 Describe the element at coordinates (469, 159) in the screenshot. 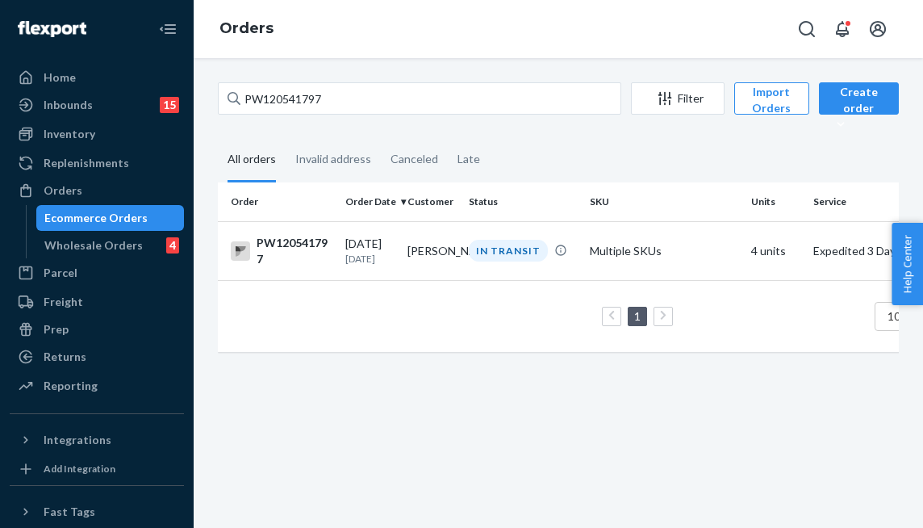

I see `div: Late` at that location.